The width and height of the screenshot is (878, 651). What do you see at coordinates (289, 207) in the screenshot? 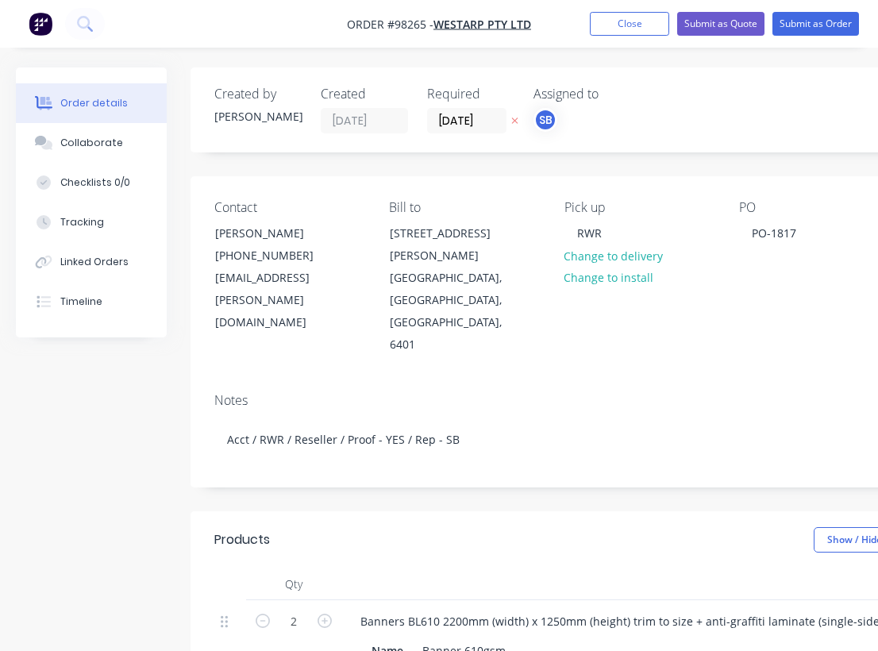
I see `div: Contact` at bounding box center [289, 207].